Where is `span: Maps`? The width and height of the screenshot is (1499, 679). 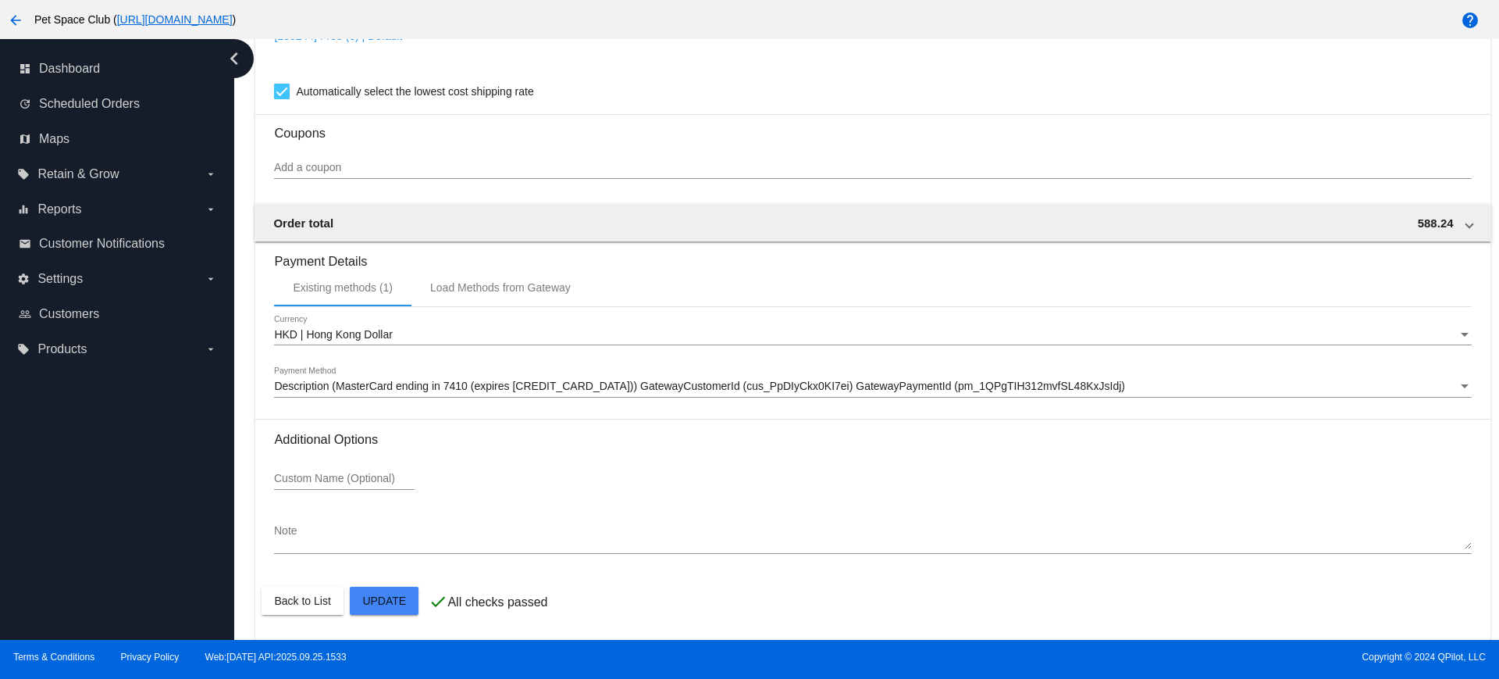
span: Maps is located at coordinates (54, 139).